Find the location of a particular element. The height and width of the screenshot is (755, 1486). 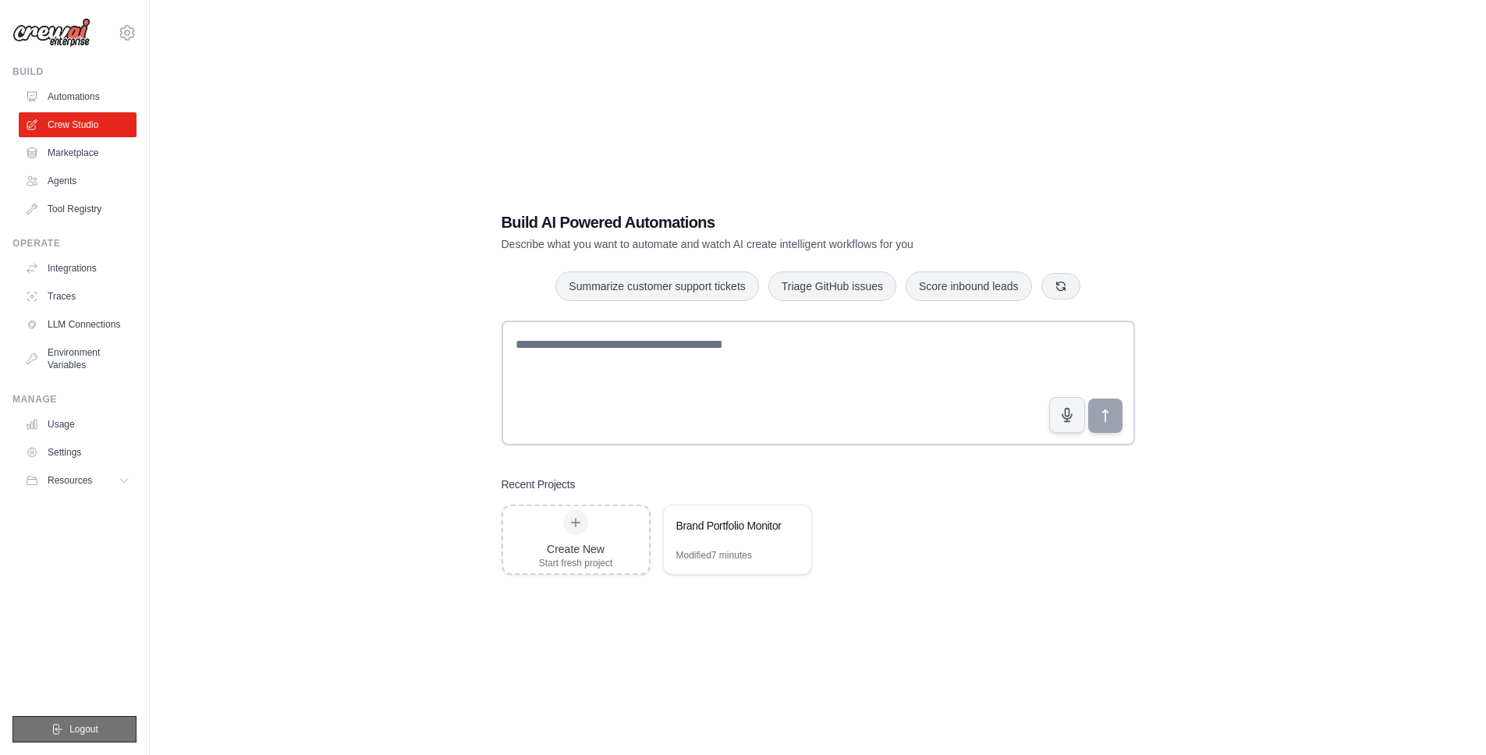

a: Settings is located at coordinates (77, 453).